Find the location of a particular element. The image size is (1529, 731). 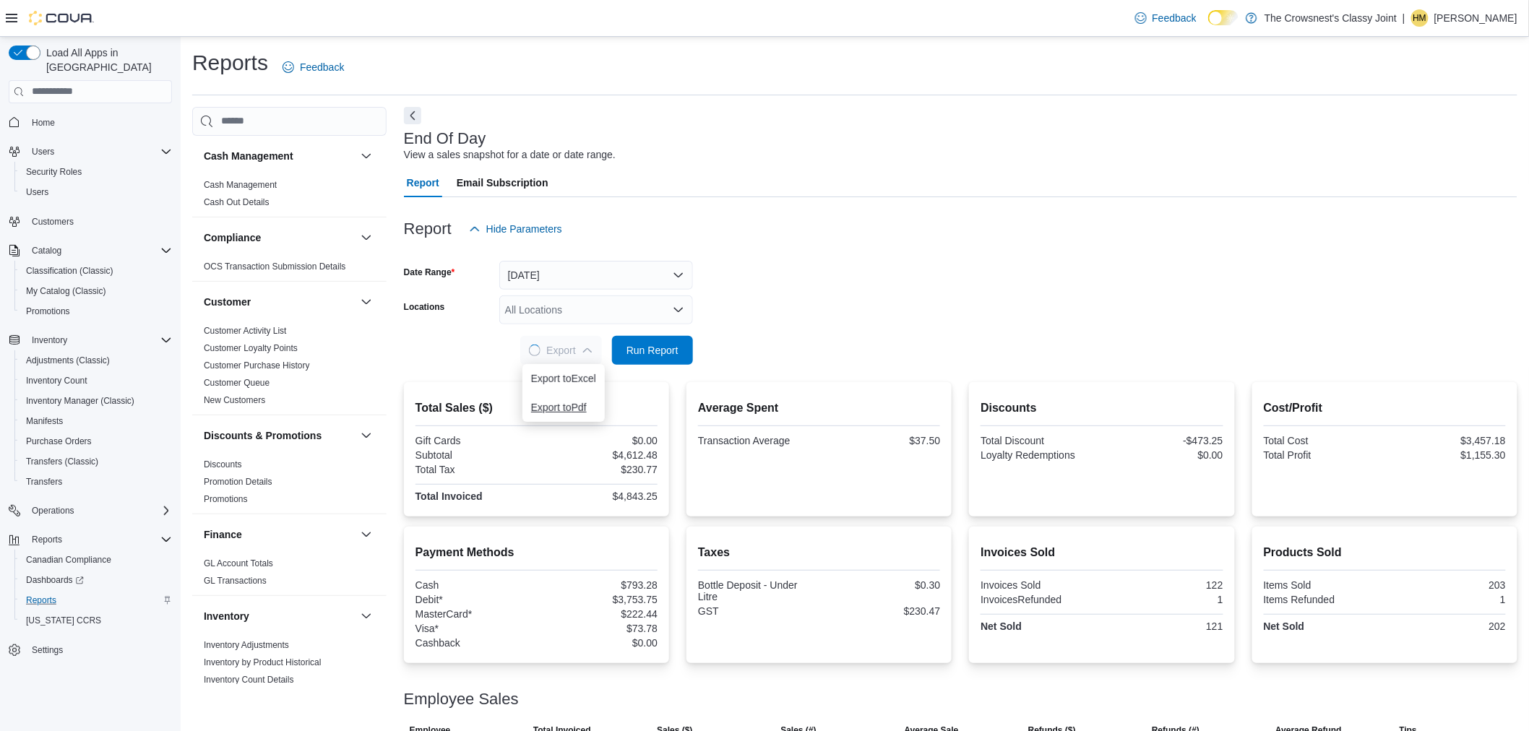

div: InvoicesRefunded is located at coordinates (1040, 600).